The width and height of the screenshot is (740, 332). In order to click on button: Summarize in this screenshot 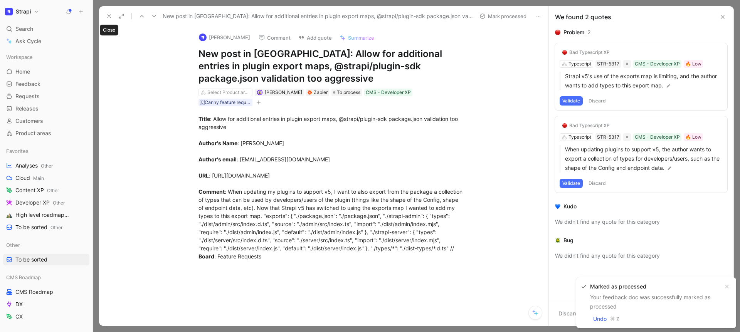, I will do `click(357, 38)`.